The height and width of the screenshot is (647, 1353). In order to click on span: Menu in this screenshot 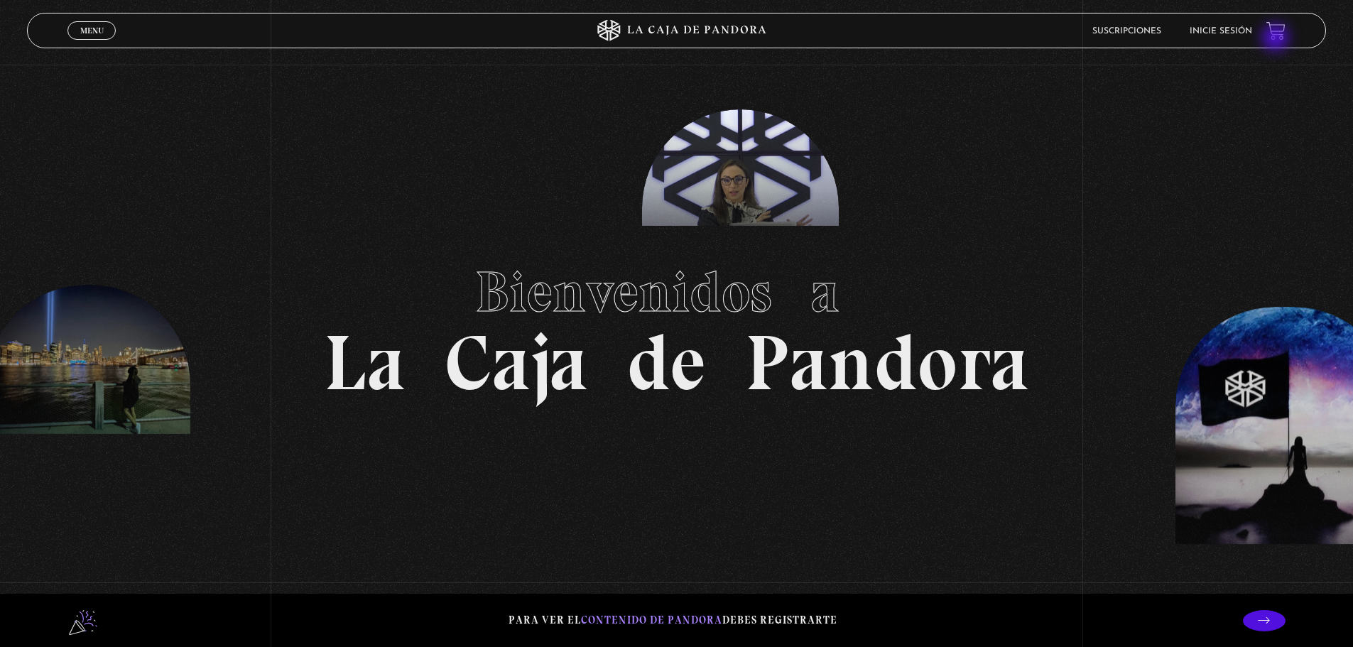, I will do `click(92, 31)`.